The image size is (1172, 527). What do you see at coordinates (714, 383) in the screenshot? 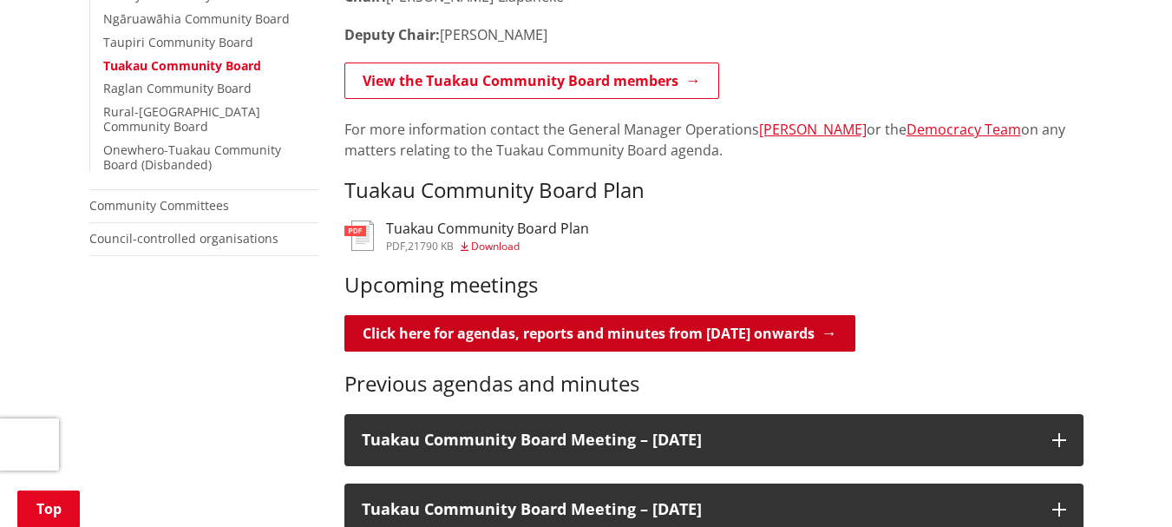
I see `h3: Previous agendas and minutes` at bounding box center [714, 383].